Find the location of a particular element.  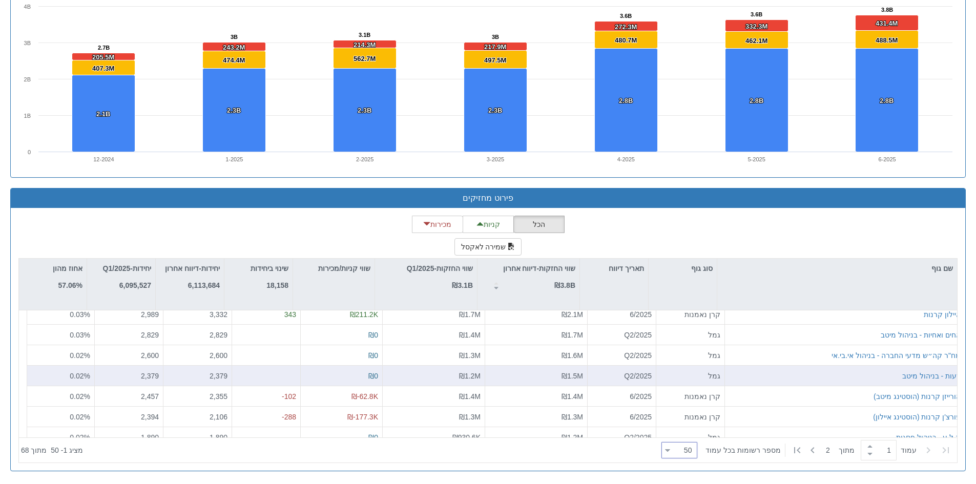

tspan: 562.7M is located at coordinates (364, 58).